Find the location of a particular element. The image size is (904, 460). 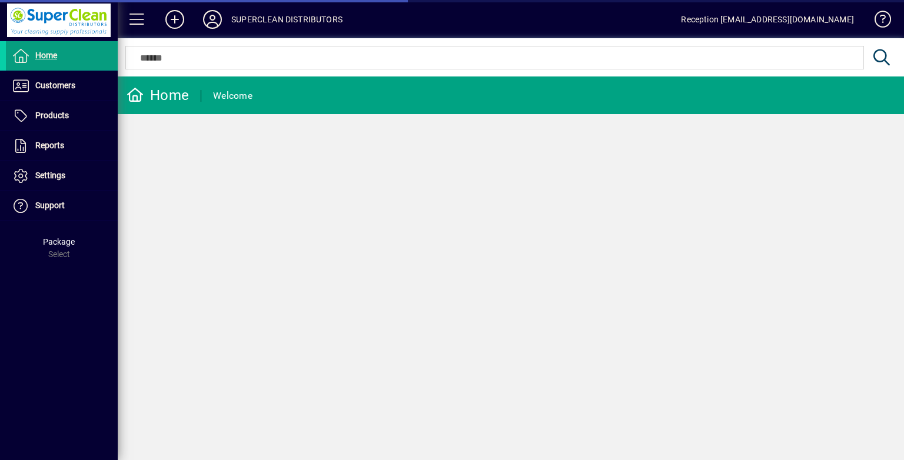

span: Customers is located at coordinates (55, 85).